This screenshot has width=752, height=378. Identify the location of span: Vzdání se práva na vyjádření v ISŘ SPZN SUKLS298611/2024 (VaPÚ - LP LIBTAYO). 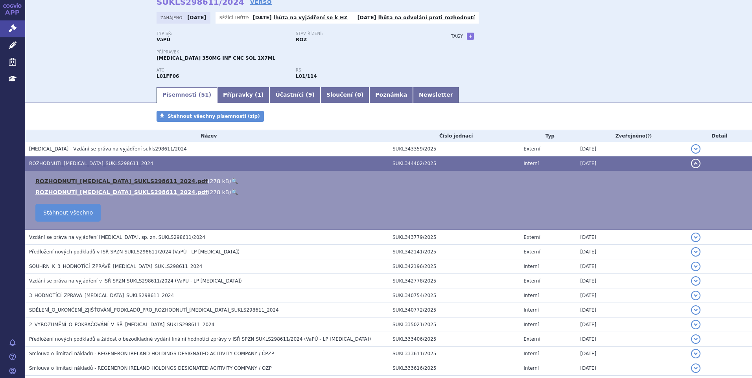
(135, 281).